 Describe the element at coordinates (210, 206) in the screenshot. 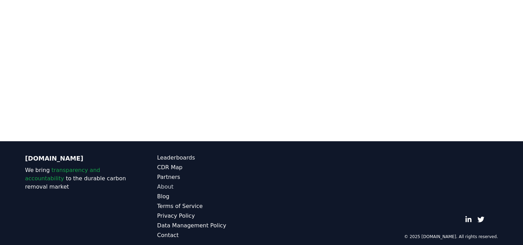

I see `a: Terms of Service` at that location.